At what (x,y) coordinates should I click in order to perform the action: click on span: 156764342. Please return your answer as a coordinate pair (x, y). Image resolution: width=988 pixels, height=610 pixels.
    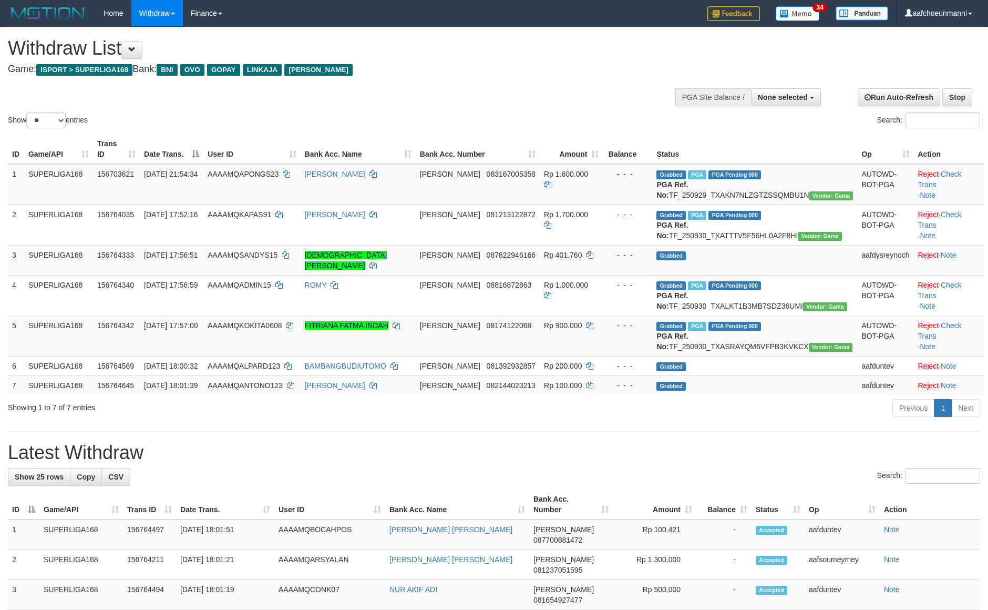
    Looking at the image, I should click on (116, 325).